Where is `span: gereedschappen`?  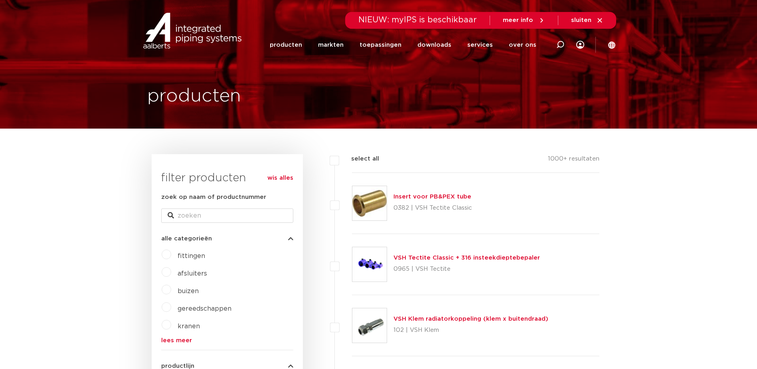 span: gereedschappen is located at coordinates (204, 309).